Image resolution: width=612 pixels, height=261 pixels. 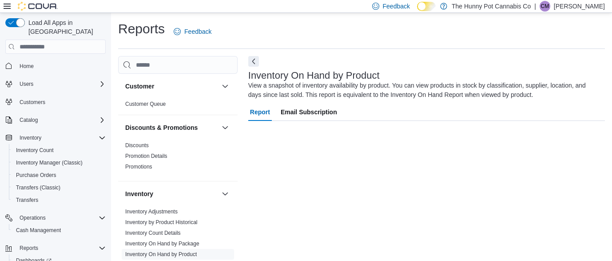 What do you see at coordinates (137, 145) in the screenshot?
I see `a: Discounts` at bounding box center [137, 145].